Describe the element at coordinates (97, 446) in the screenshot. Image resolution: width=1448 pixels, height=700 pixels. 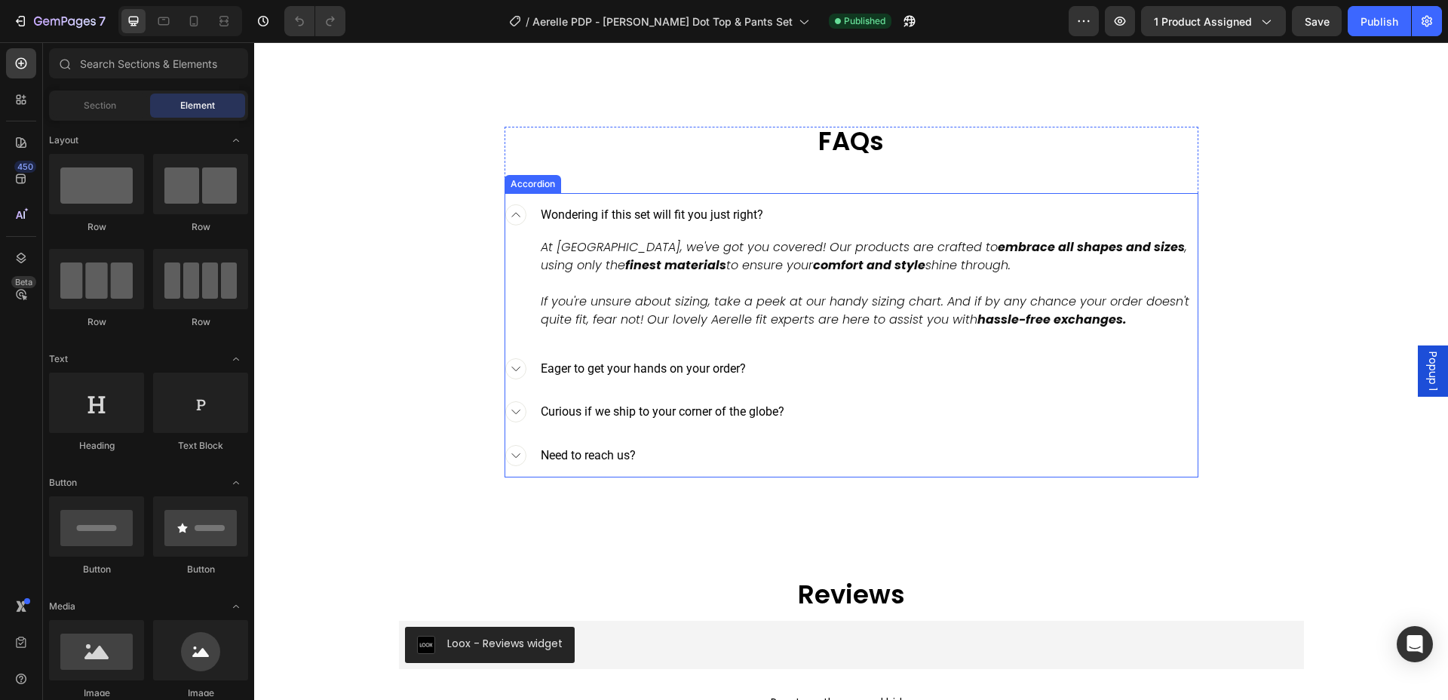
I see `div: Heading` at that location.